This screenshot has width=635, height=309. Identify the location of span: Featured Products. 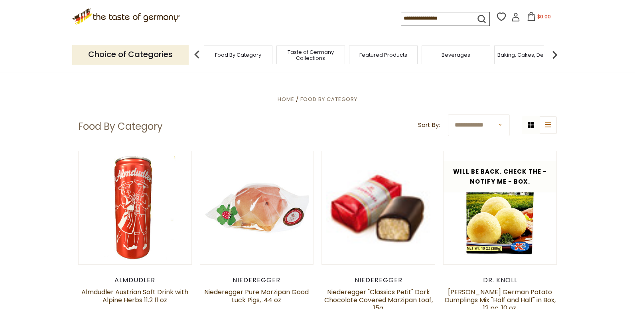
(383, 55).